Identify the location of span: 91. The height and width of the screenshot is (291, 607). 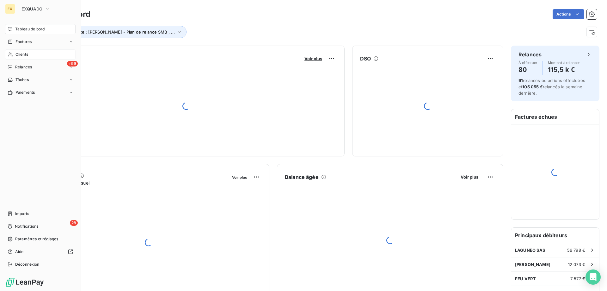
(521, 80).